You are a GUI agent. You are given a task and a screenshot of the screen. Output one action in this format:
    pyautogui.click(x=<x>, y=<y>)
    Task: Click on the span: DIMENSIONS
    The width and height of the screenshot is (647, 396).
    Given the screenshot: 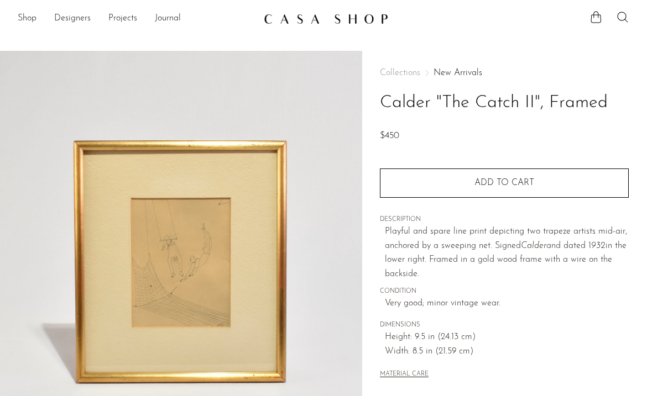 What is the action you would take?
    pyautogui.click(x=504, y=325)
    